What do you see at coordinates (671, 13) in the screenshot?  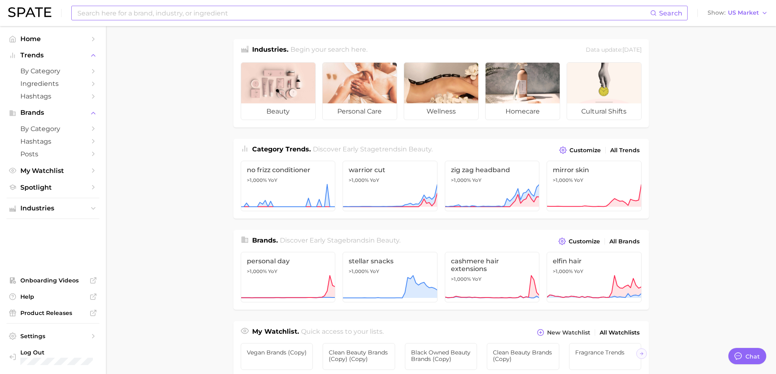 I see `span: Search` at bounding box center [671, 13].